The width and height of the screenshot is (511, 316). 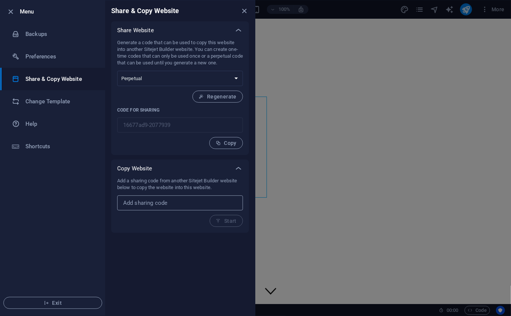 I want to click on button: Exit, so click(x=53, y=303).